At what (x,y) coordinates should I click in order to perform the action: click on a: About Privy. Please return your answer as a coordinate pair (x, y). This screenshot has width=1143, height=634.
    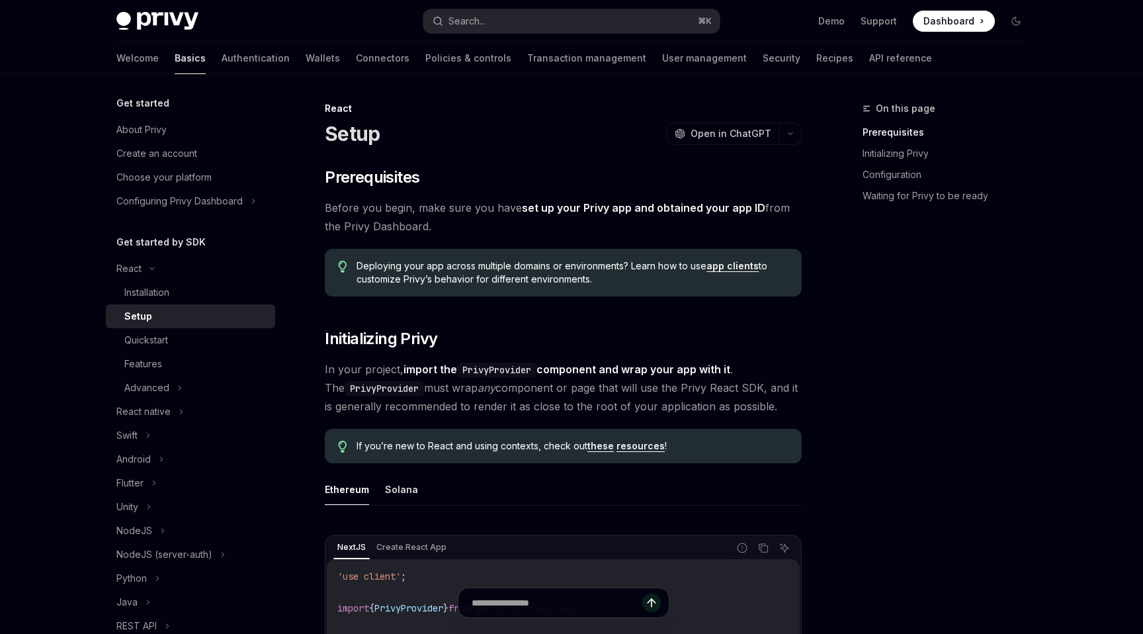
    Looking at the image, I should click on (190, 130).